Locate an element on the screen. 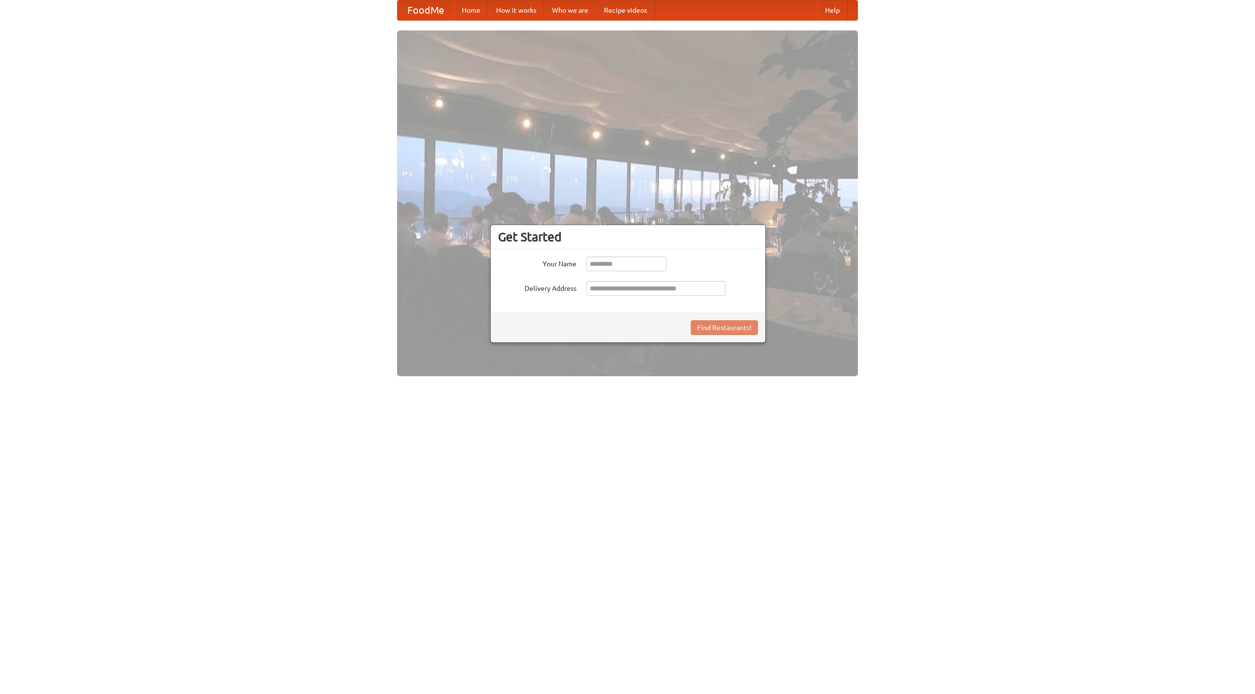 The image size is (1255, 694). a: Recipe videos is located at coordinates (626, 10).